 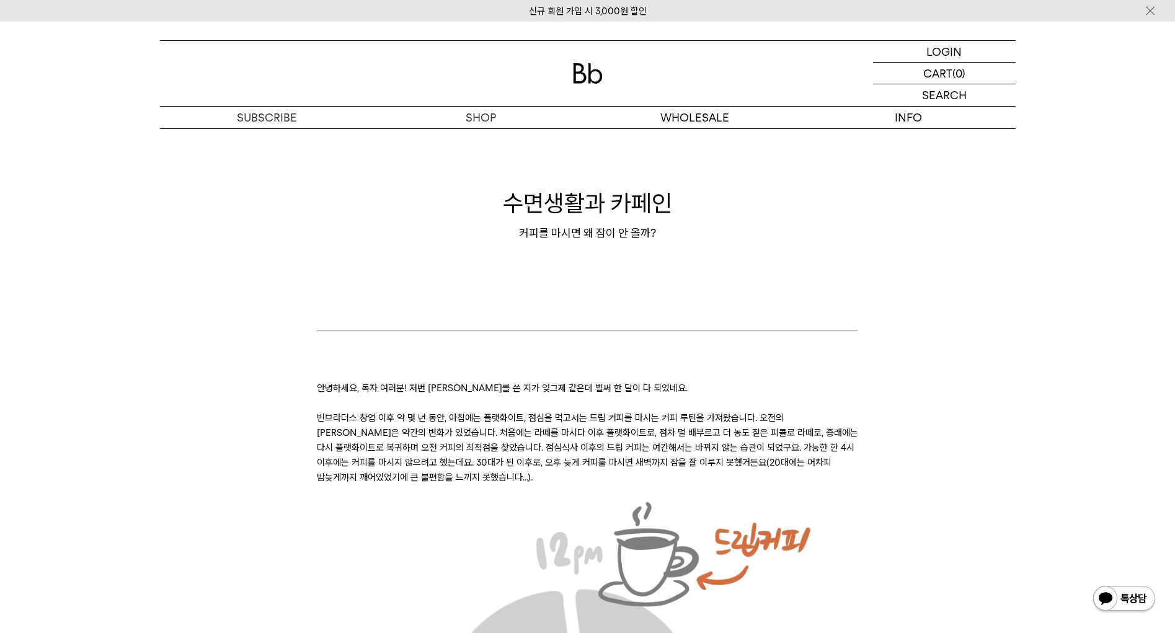 I want to click on h1: 수면생활과 카페인, so click(x=588, y=203).